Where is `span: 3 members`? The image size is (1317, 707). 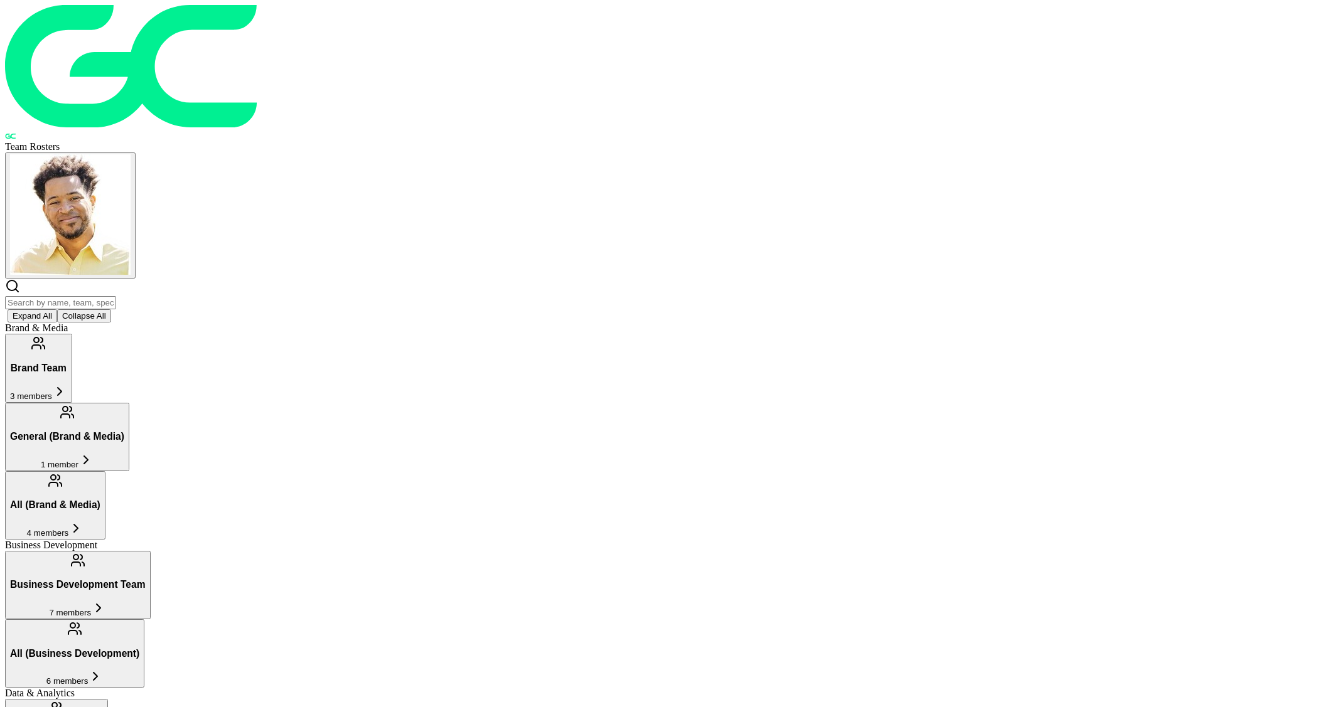 span: 3 members is located at coordinates (31, 396).